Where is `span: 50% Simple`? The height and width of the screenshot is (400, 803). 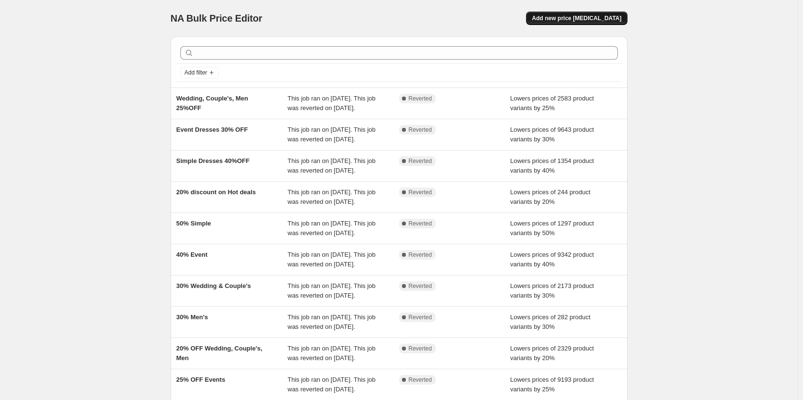
span: 50% Simple is located at coordinates (194, 223).